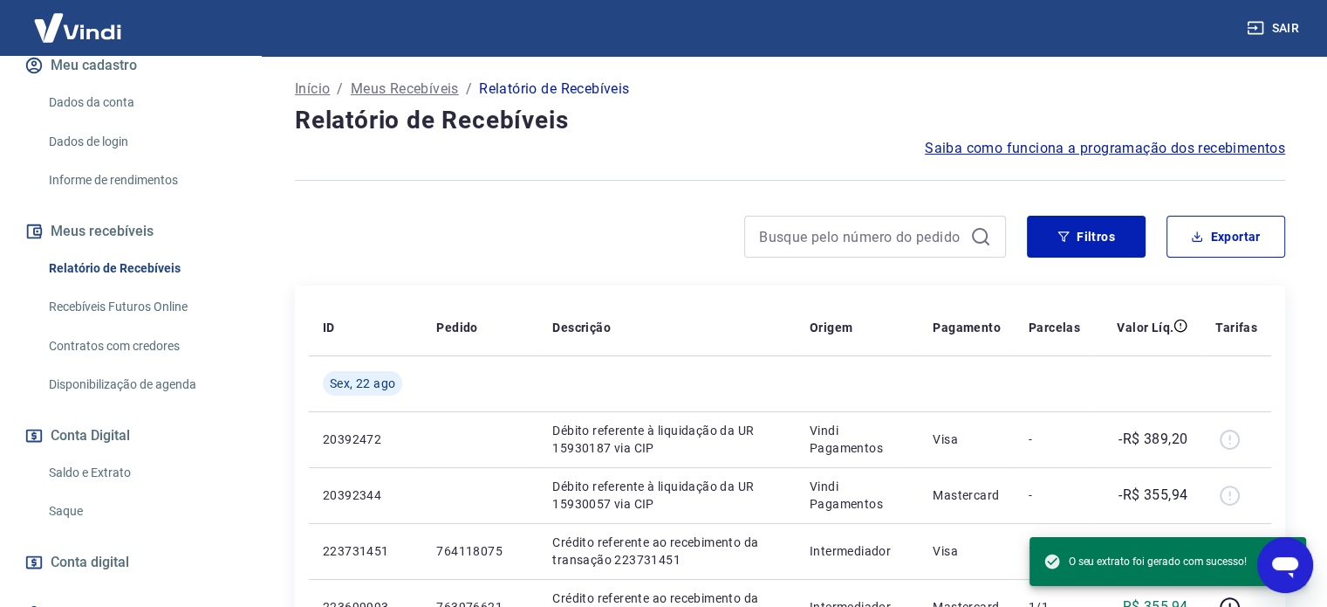 The height and width of the screenshot is (607, 1327). I want to click on p: Meus Recebíveis, so click(405, 89).